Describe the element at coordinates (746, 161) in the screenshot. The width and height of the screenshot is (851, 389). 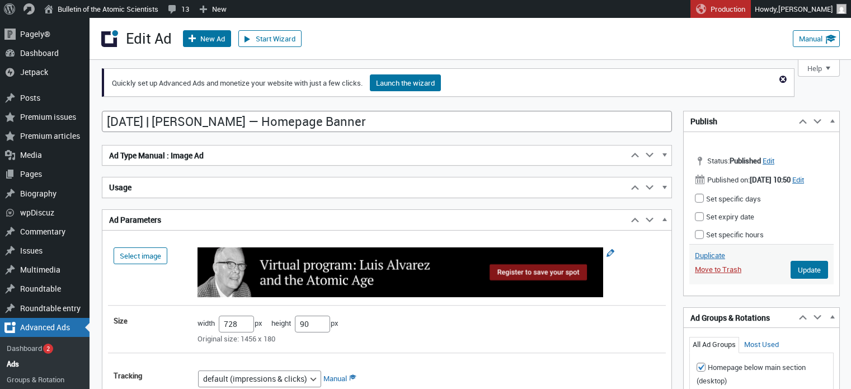
I see `span: Published` at that location.